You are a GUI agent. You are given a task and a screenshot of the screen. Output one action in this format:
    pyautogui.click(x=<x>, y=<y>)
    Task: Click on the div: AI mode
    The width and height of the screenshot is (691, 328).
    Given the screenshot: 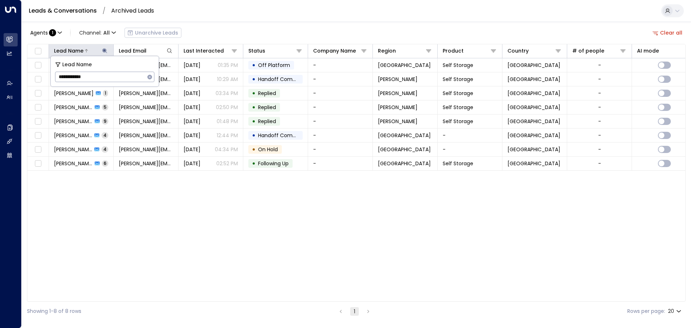 What is the action you would take?
    pyautogui.click(x=648, y=51)
    